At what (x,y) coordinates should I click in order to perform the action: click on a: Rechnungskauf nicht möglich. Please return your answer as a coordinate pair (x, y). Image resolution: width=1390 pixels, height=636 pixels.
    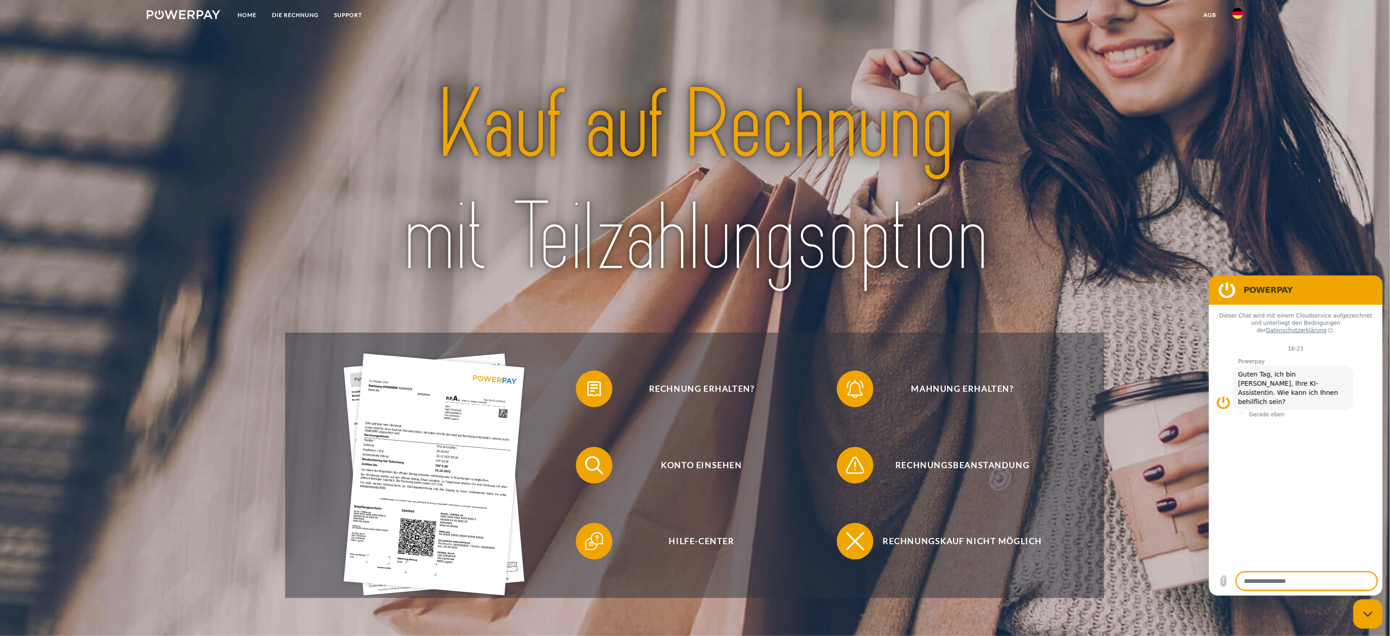
    Looking at the image, I should click on (956, 541).